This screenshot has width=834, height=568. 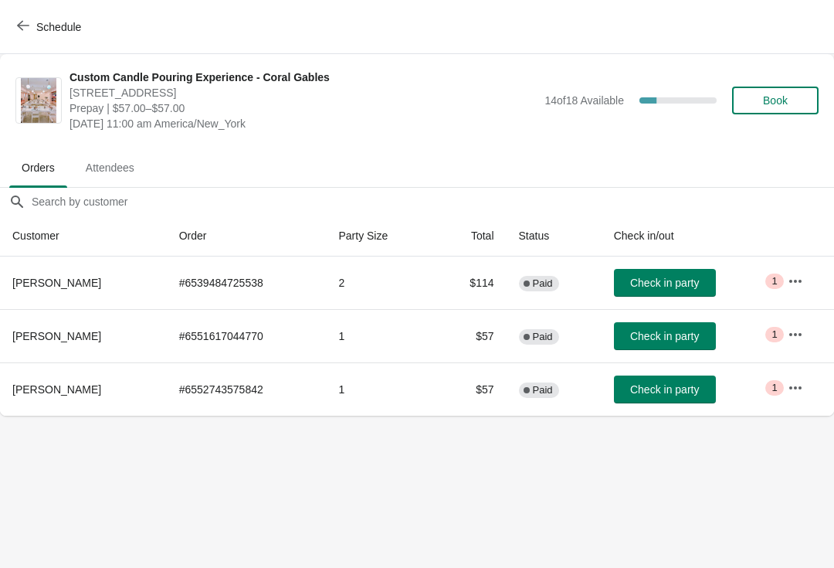 I want to click on img: Custom Candle Pouring Experience - Coral Gables, so click(x=39, y=100).